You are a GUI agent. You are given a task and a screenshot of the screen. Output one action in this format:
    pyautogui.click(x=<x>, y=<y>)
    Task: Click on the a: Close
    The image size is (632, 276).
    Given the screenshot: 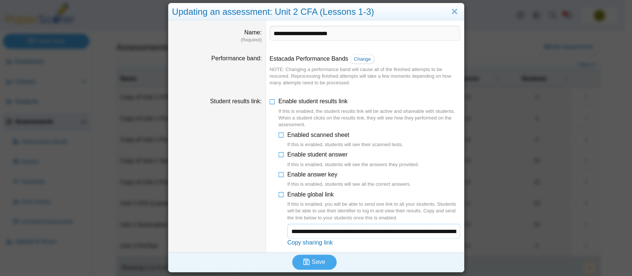 What is the action you would take?
    pyautogui.click(x=454, y=12)
    